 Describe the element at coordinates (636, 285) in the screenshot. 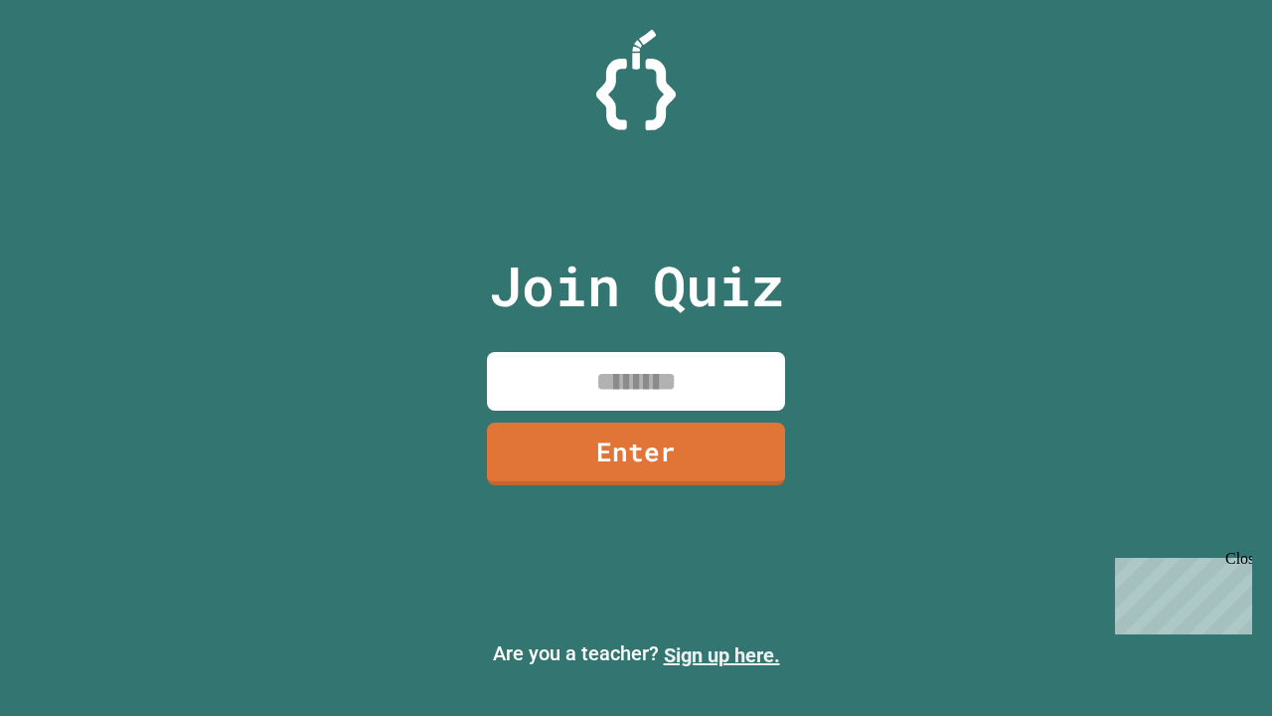

I see `p: Join Quiz` at that location.